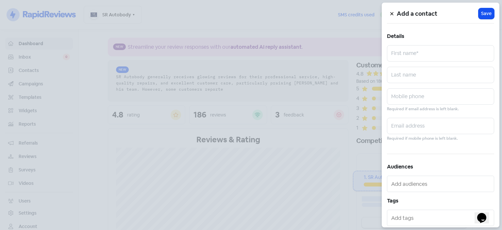 Image resolution: width=502 pixels, height=230 pixels. Describe the element at coordinates (437, 14) in the screenshot. I see `h5: Add a contact` at that location.